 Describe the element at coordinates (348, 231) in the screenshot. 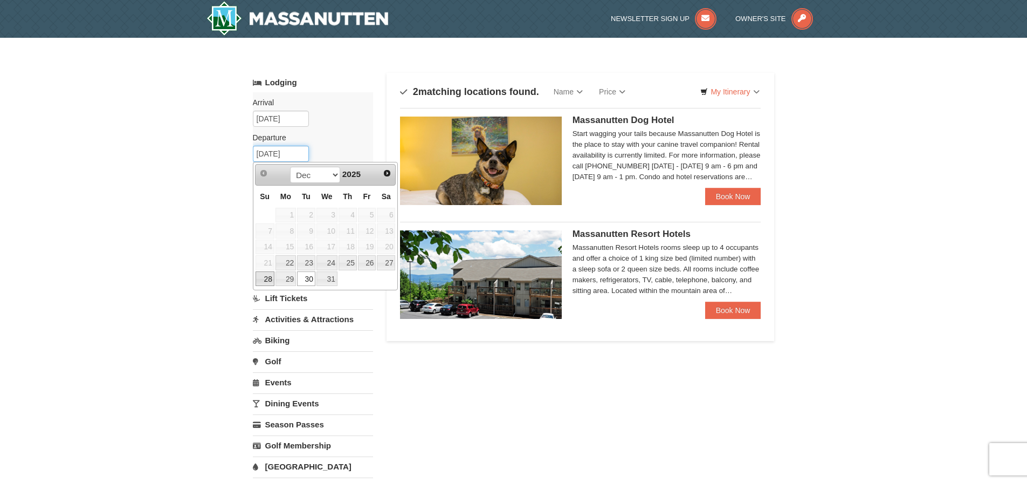

I see `span: 11` at that location.